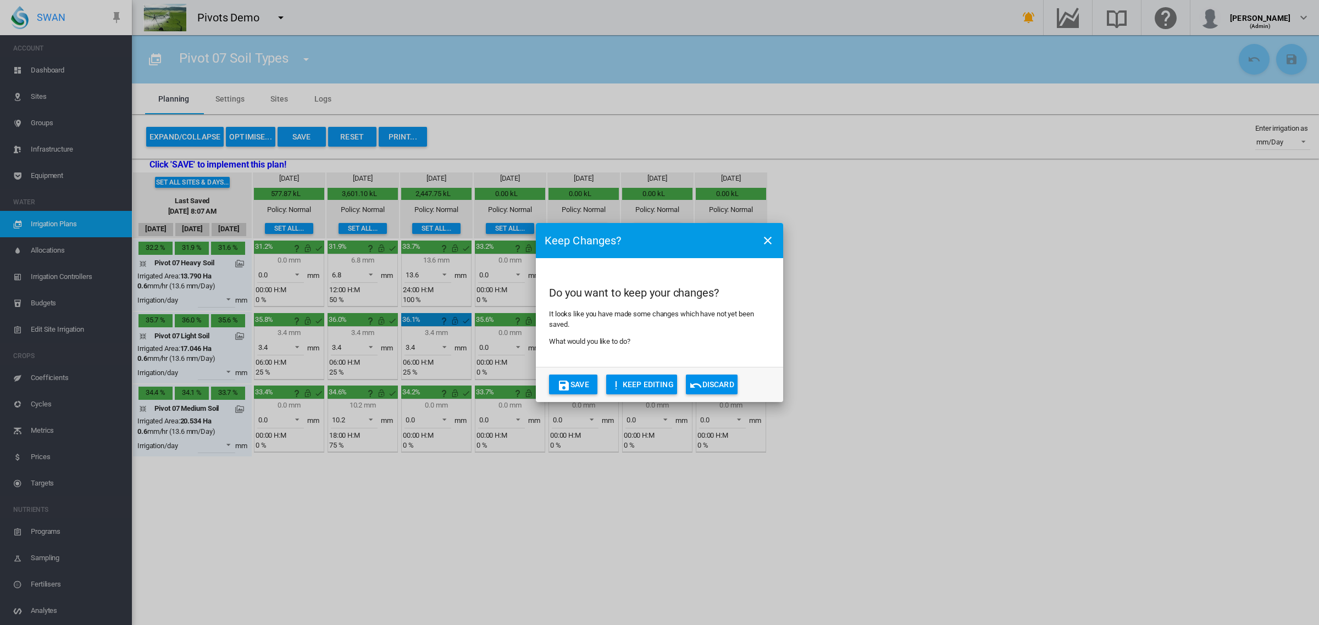 This screenshot has width=1319, height=625. I want to click on button: icon-close, so click(768, 241).